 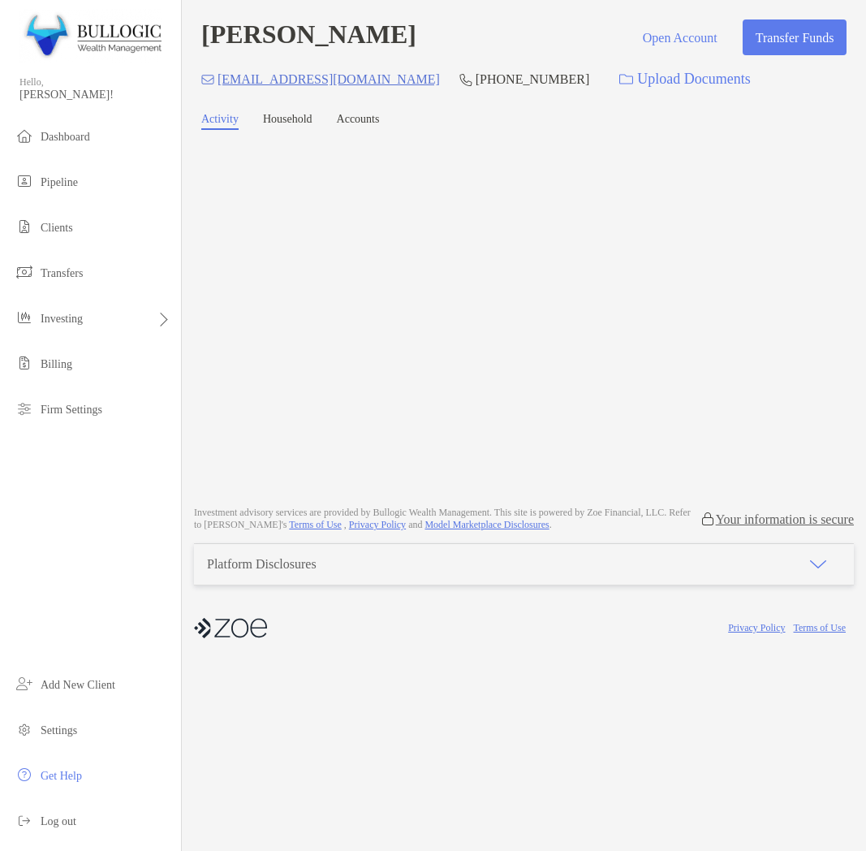 I want to click on img: add_new_client icon, so click(x=24, y=684).